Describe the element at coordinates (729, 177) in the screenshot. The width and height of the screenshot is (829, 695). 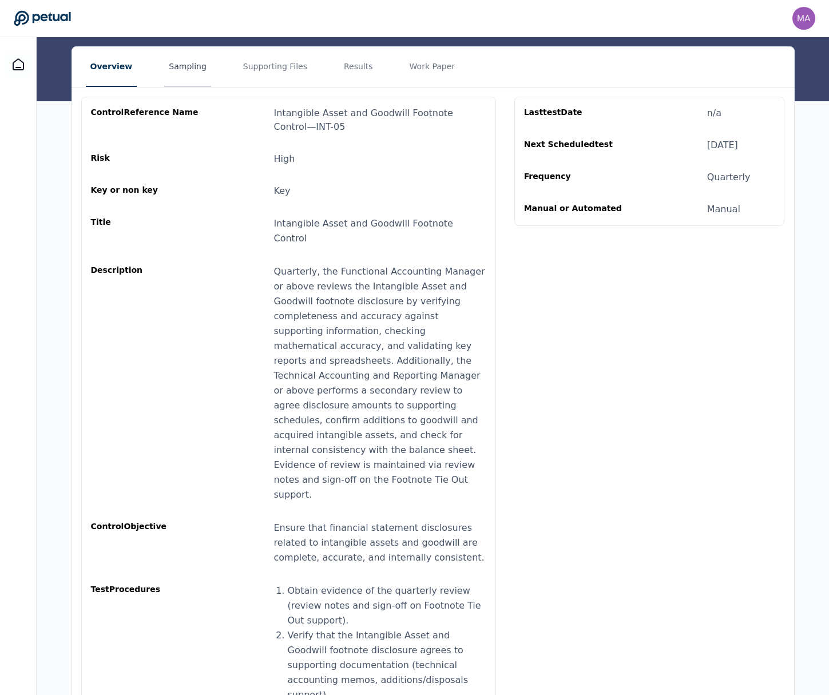
I see `div: Quarterly` at that location.